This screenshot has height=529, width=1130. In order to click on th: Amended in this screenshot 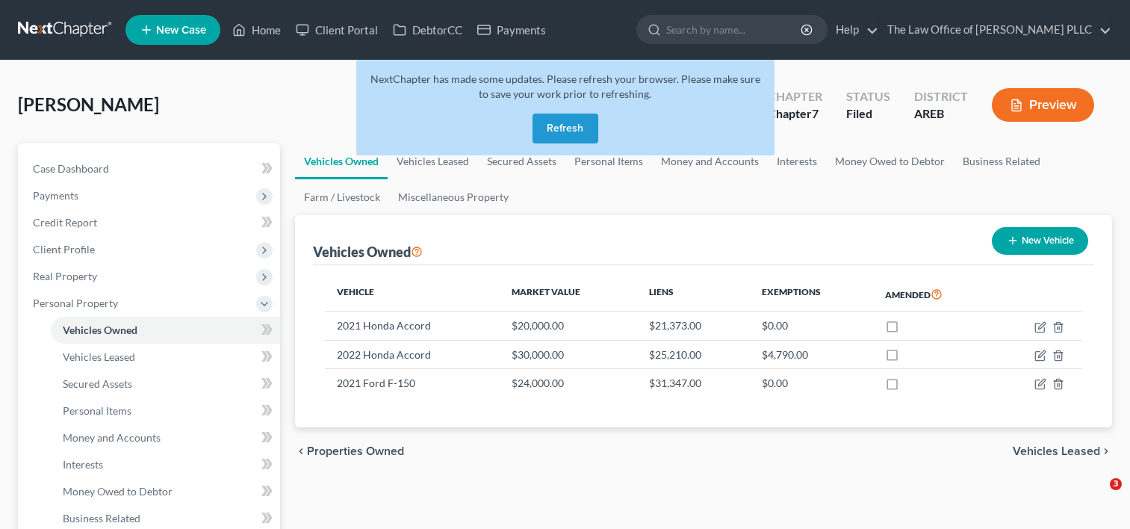, I will do `click(933, 294)`.